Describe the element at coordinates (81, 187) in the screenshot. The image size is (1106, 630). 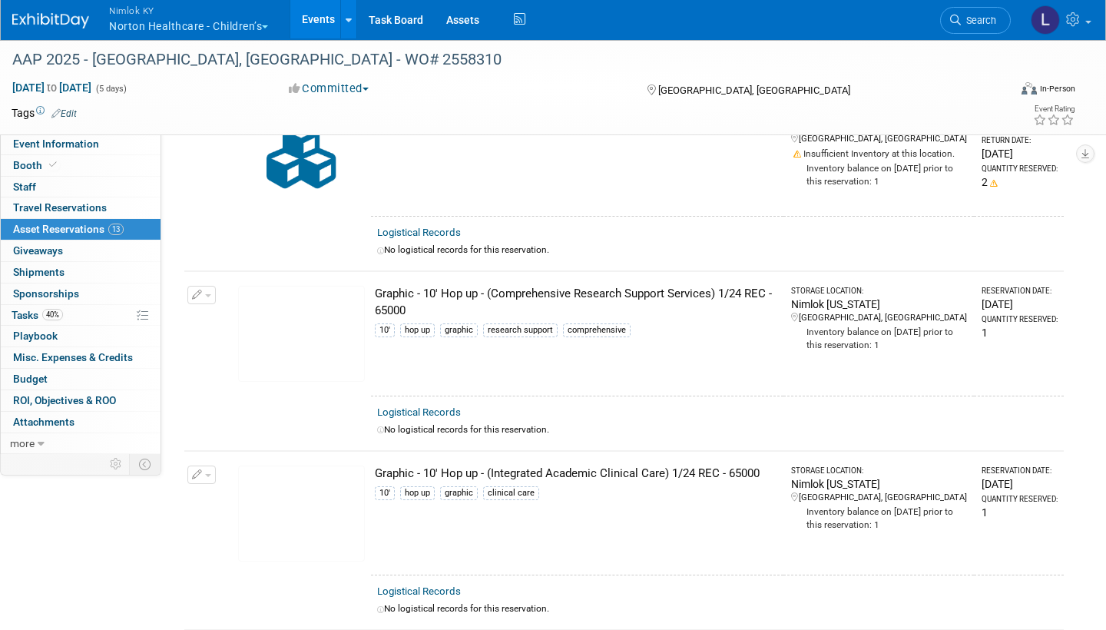
I see `a: Staff` at that location.